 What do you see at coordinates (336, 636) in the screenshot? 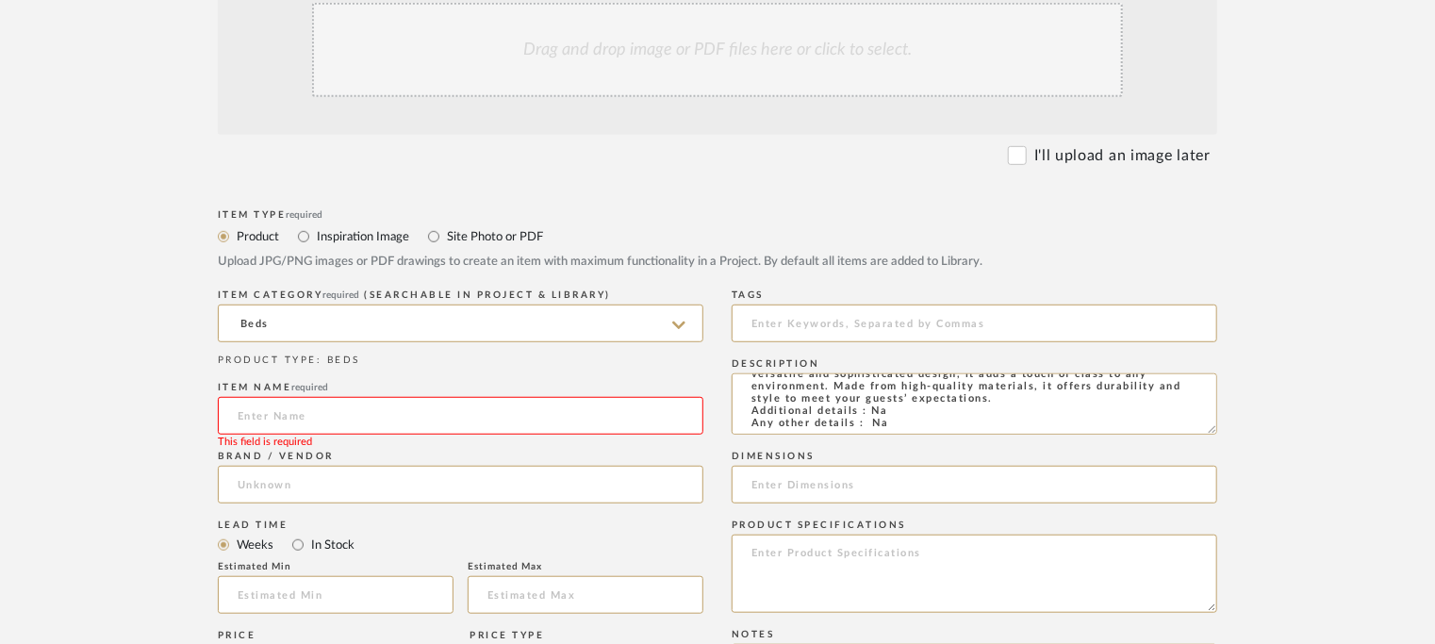
I see `div: Price` at bounding box center [336, 636].